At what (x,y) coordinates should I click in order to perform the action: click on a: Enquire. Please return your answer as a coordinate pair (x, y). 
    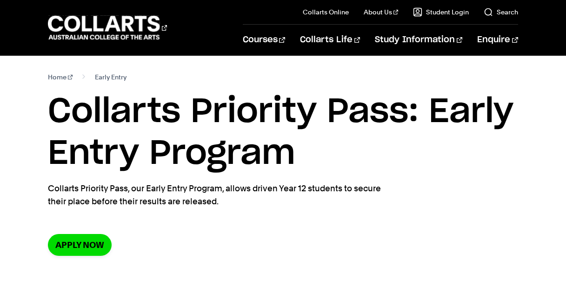
    Looking at the image, I should click on (497, 40).